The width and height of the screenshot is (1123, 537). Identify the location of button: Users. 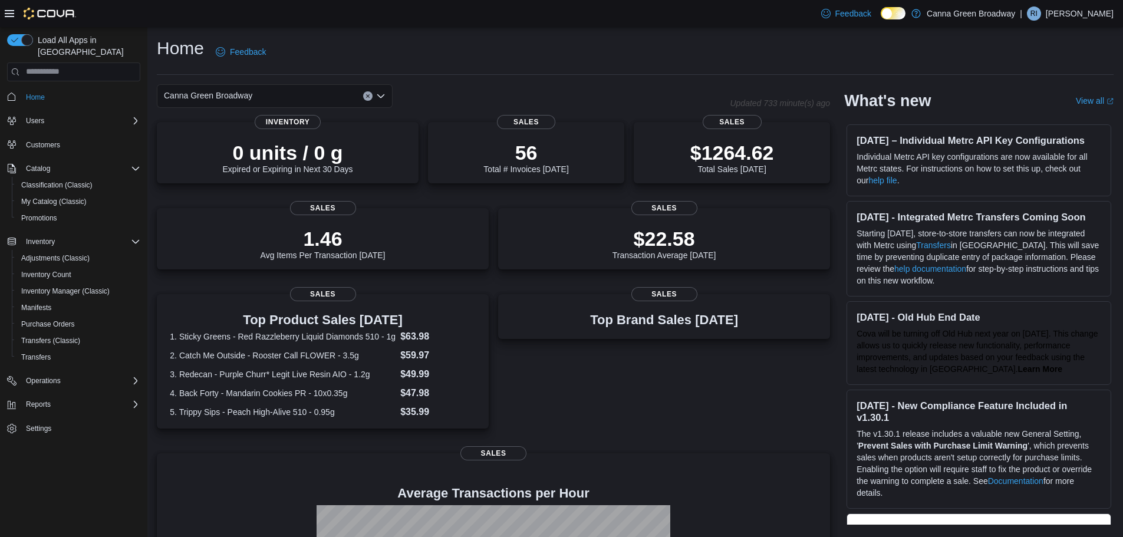
(74, 121).